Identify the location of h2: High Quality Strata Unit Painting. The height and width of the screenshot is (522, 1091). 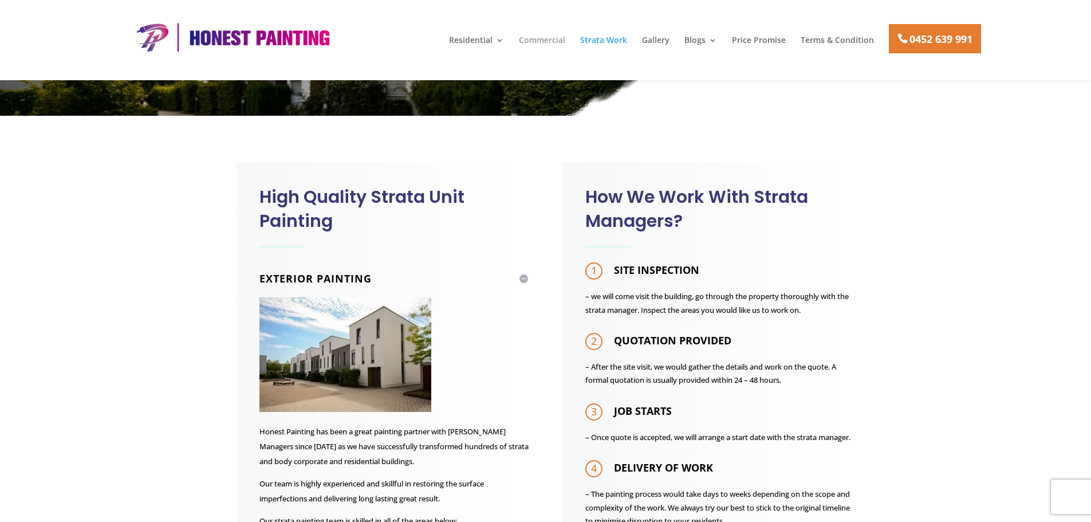
(394, 212).